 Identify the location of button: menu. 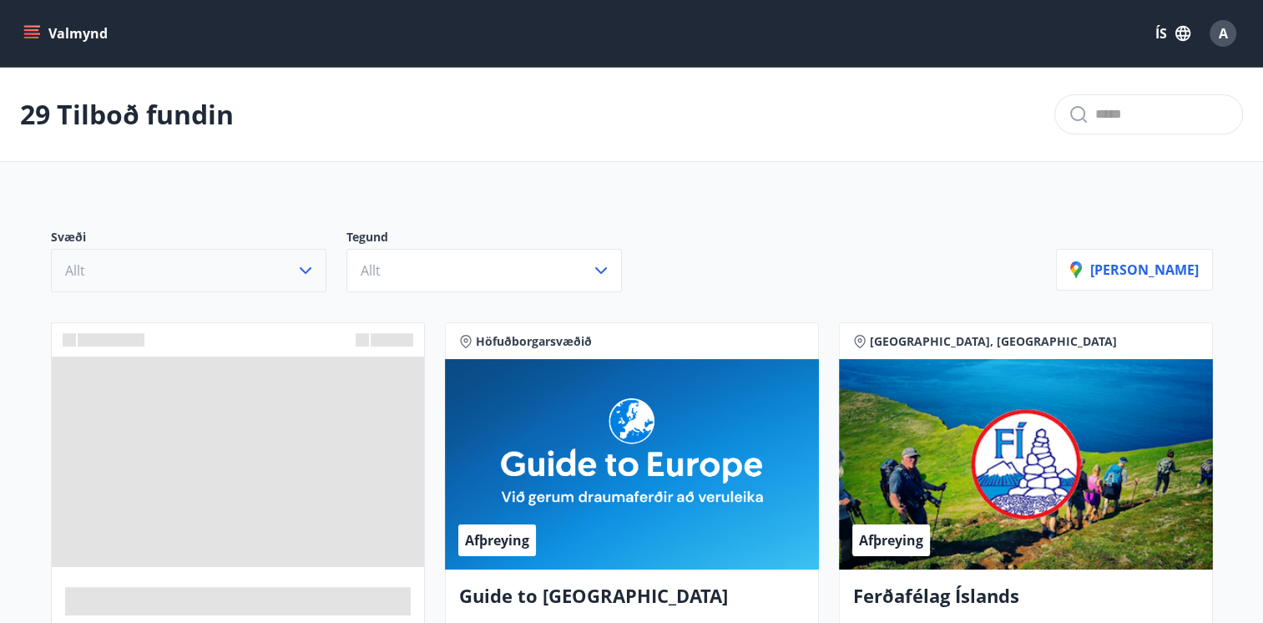
(67, 33).